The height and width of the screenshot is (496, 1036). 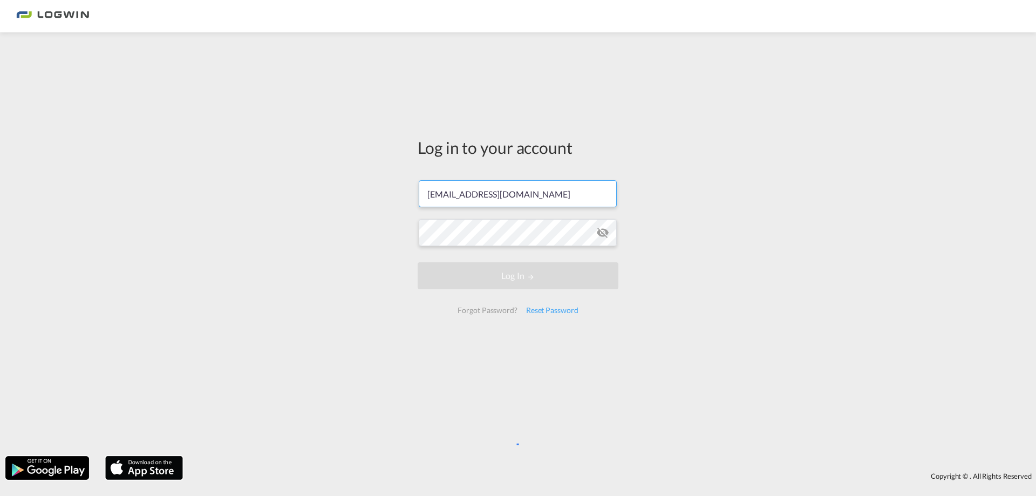 I want to click on input: Enter email/phone number, so click(x=517, y=194).